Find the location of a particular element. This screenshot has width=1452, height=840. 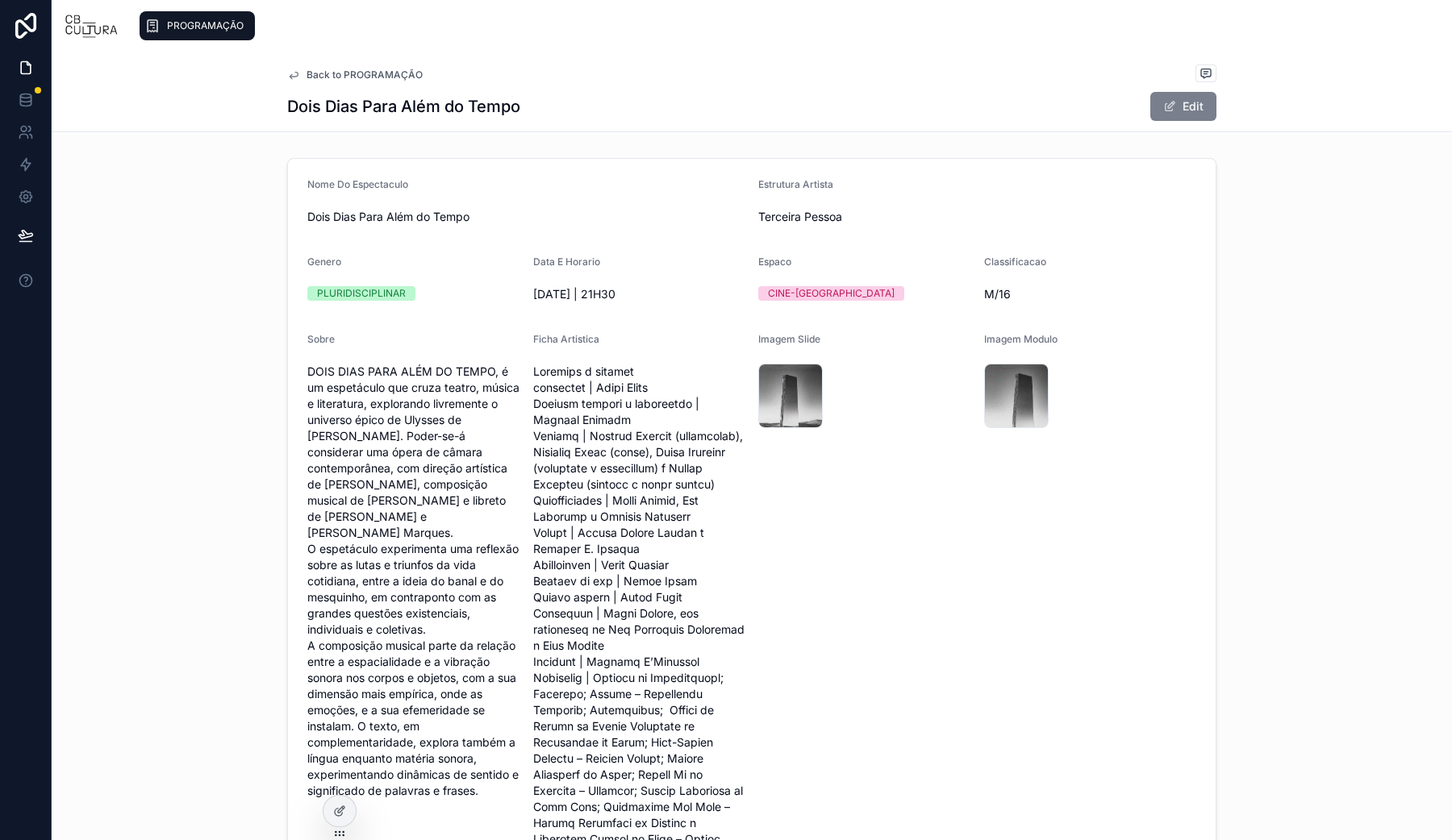

a: Back to PROGRAMAÇÃO is located at coordinates (355, 75).